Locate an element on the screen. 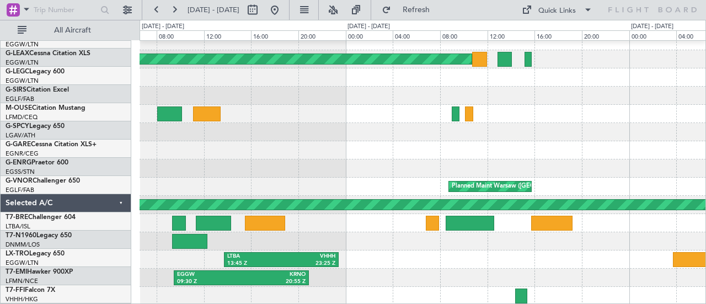  a: EGSS/STN is located at coordinates (20, 172).